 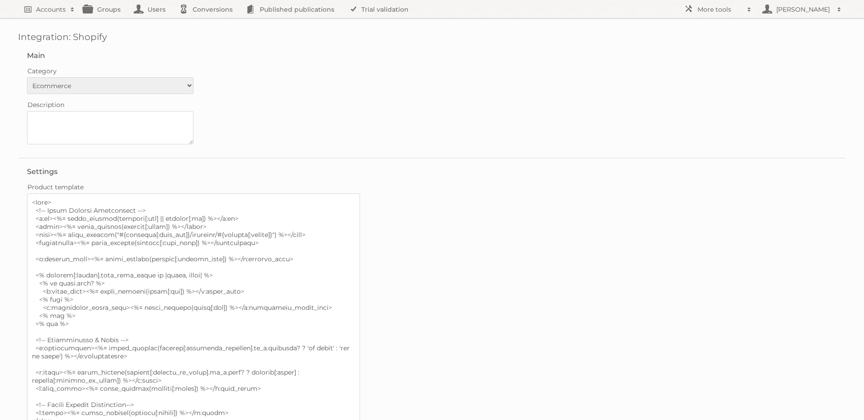 I want to click on label: Product template, so click(x=432, y=187).